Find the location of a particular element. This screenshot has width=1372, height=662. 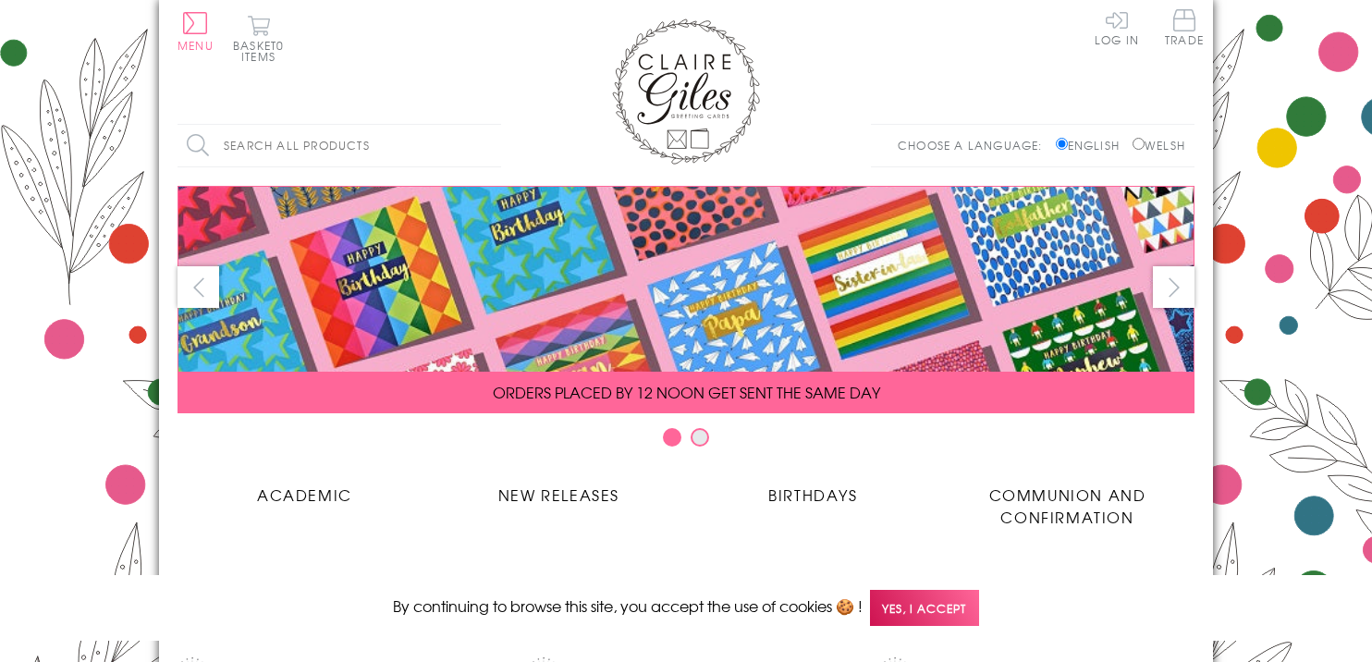

button: Carousel Page 1 (Current Slide) is located at coordinates (672, 437).